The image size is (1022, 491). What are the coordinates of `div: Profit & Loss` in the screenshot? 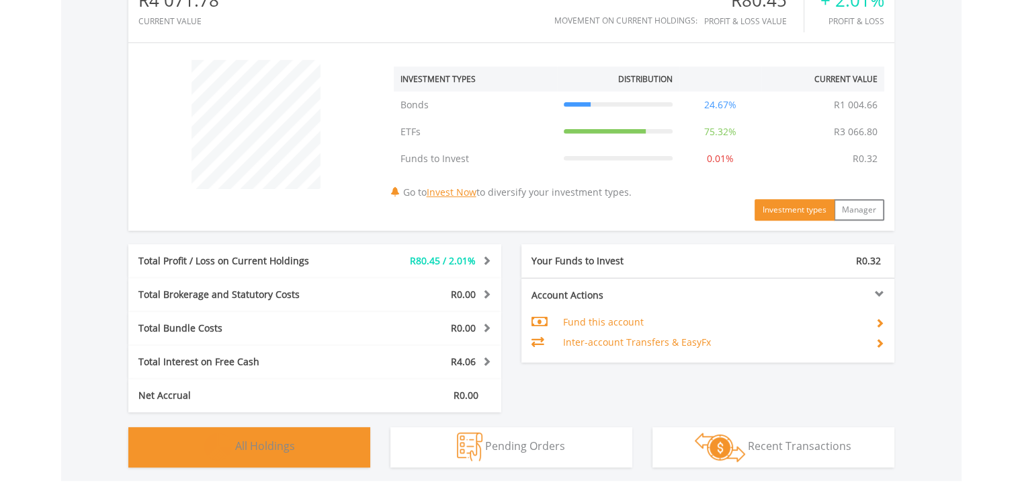 It's located at (852, 21).